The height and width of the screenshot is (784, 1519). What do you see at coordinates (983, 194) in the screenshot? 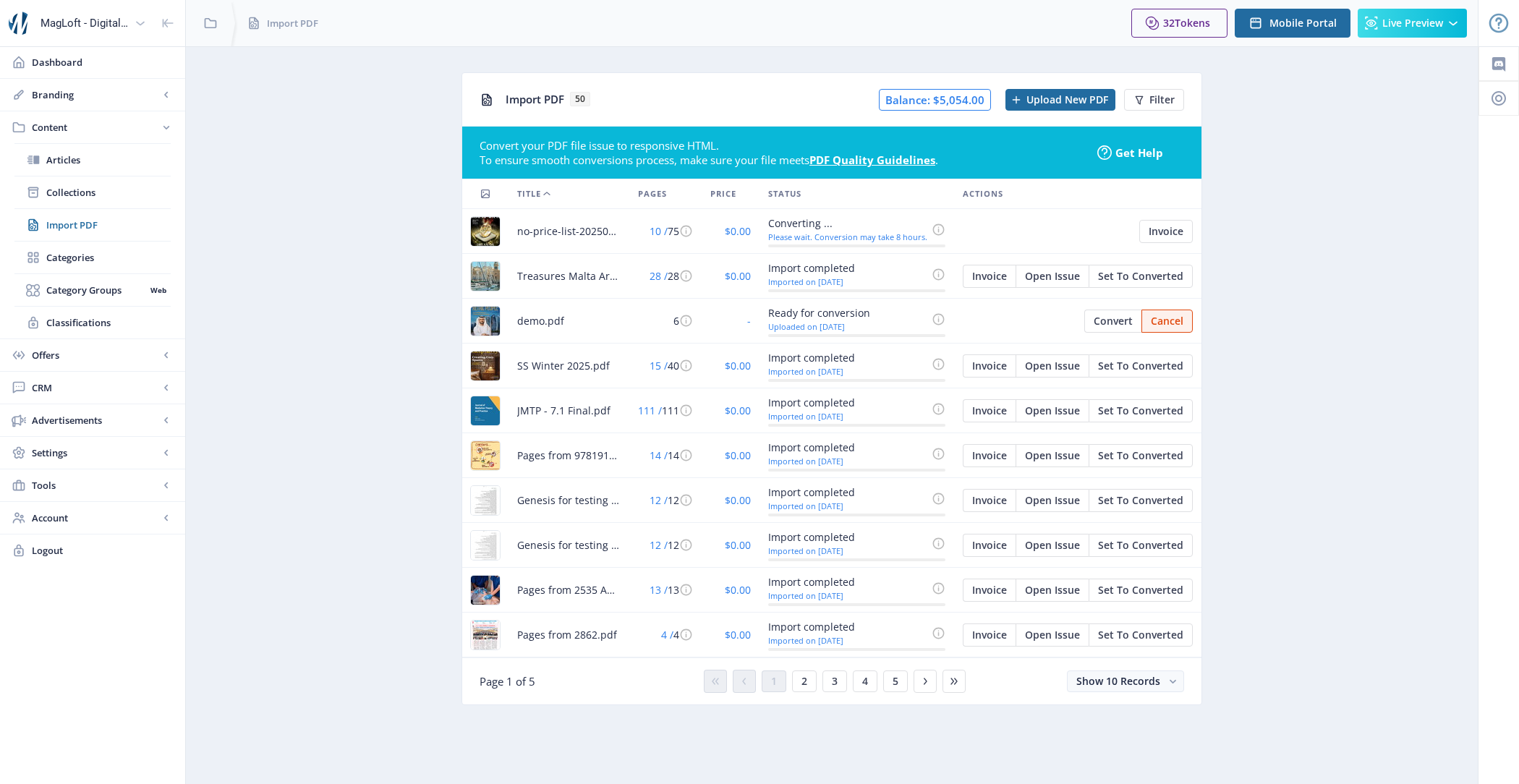
I see `span: Actions` at bounding box center [983, 194].